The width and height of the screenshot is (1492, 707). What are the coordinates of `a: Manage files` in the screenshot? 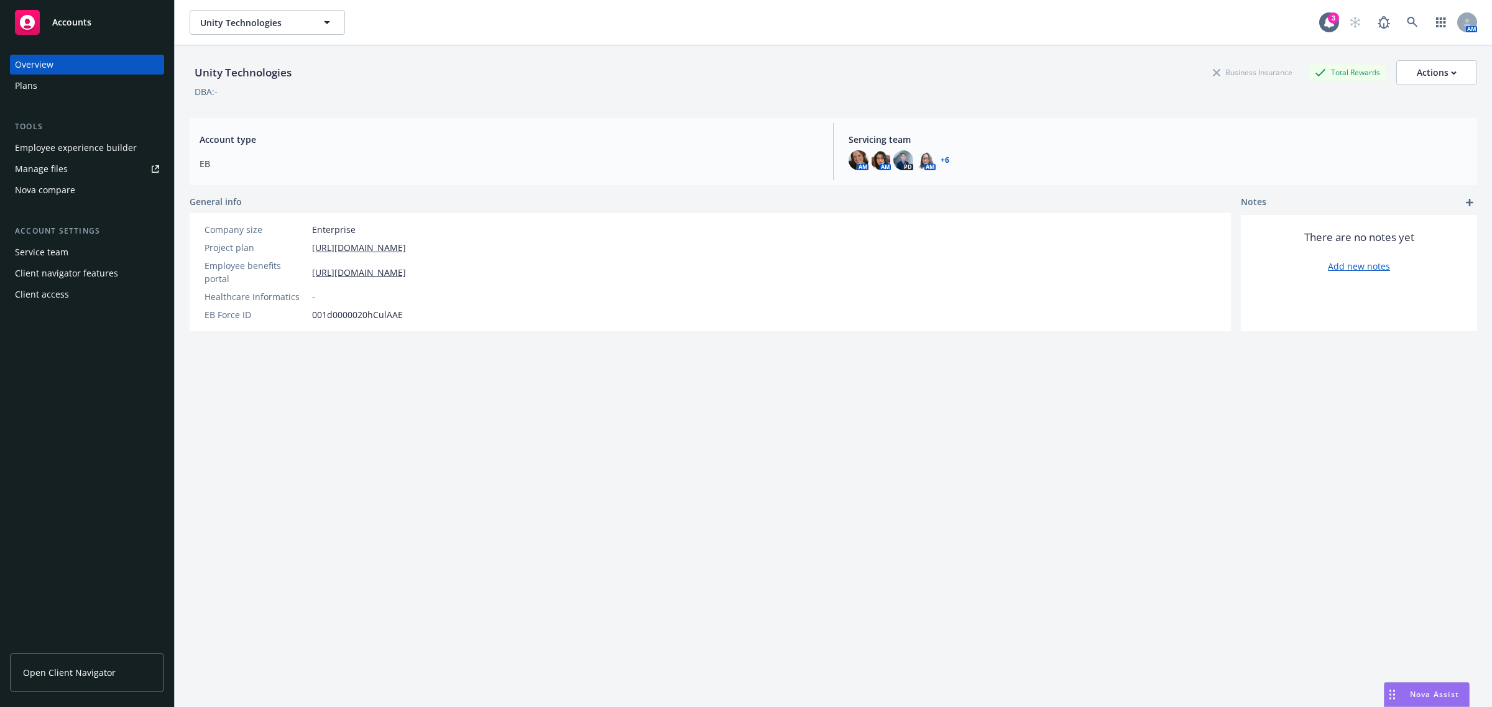 It's located at (87, 169).